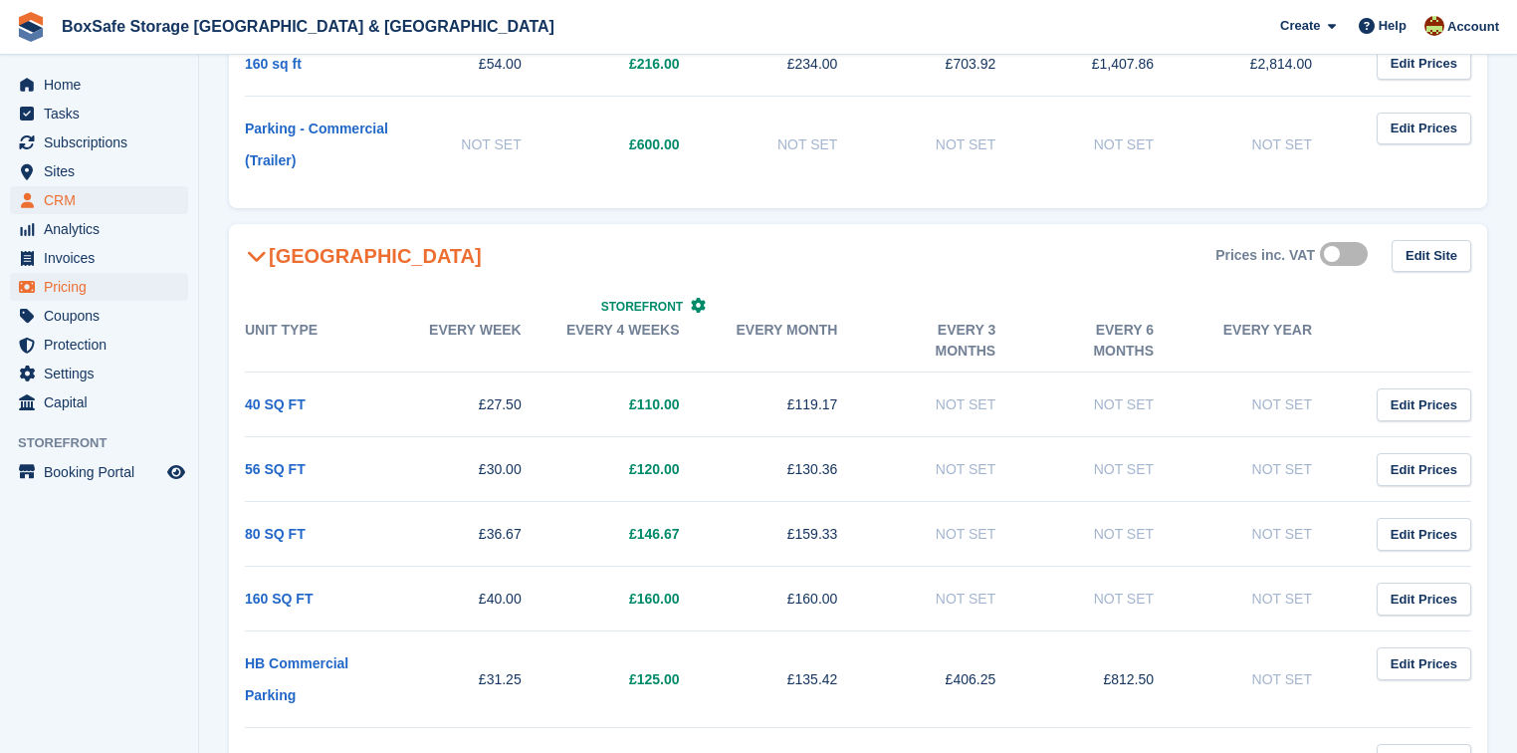 This screenshot has width=1517, height=753. I want to click on span: Protection, so click(104, 345).